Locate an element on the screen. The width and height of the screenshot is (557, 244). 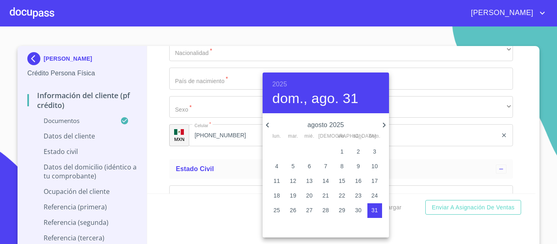
p: 8 is located at coordinates (342, 166).